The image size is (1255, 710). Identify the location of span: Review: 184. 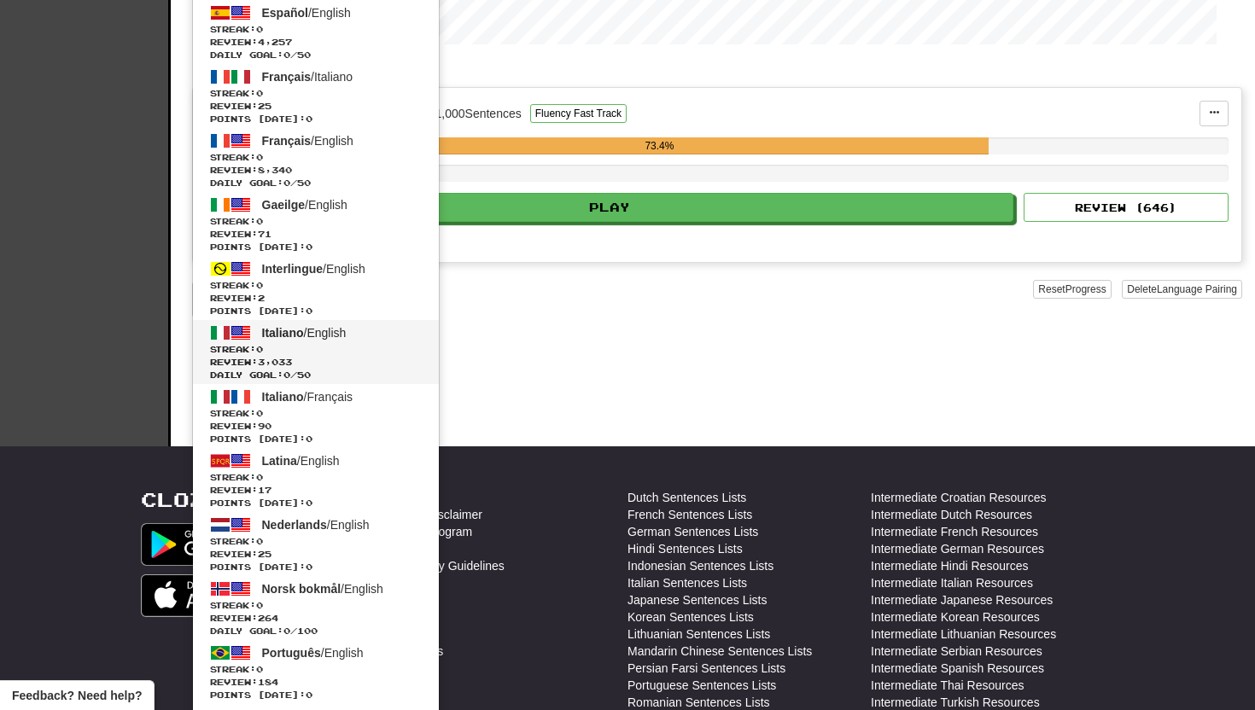
(316, 682).